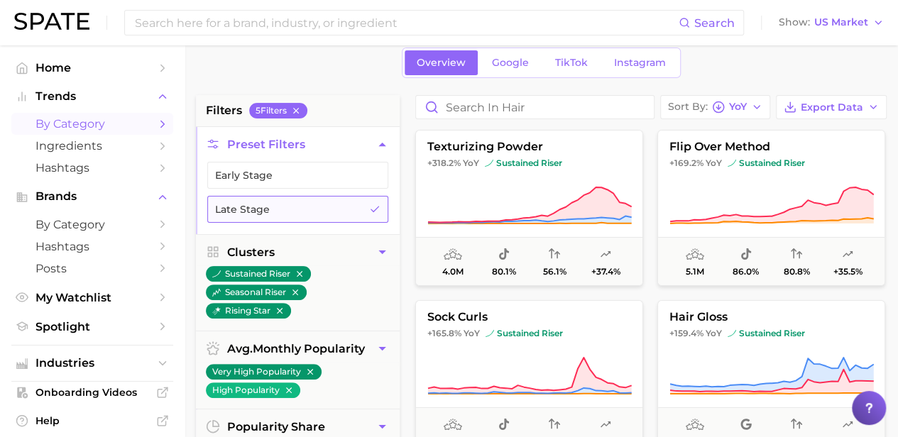 The height and width of the screenshot is (437, 898). Describe the element at coordinates (715, 107) in the screenshot. I see `button: Sort ByYoY` at that location.